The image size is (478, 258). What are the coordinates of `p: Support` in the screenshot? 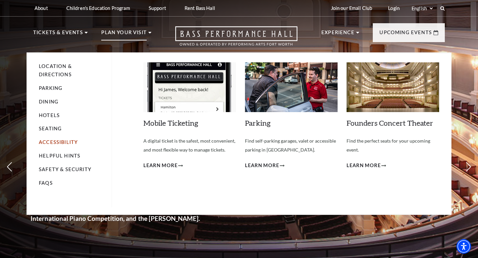 It's located at (157, 8).